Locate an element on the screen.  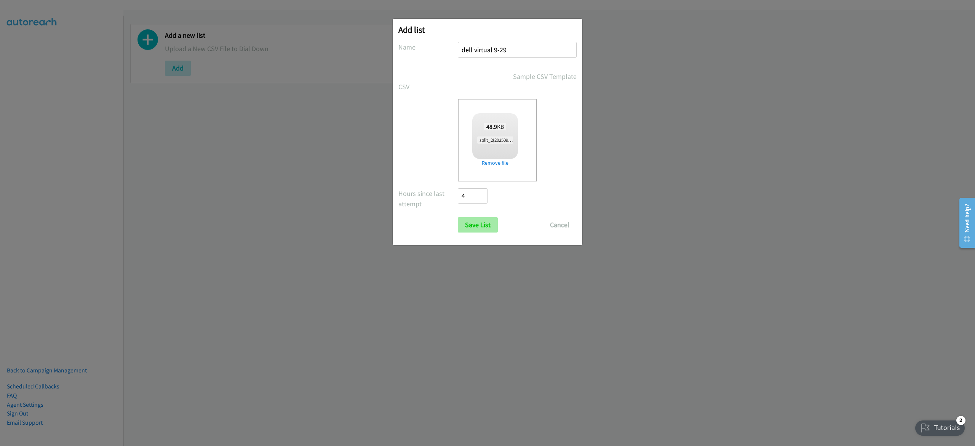
input: Save List is located at coordinates (477, 225).